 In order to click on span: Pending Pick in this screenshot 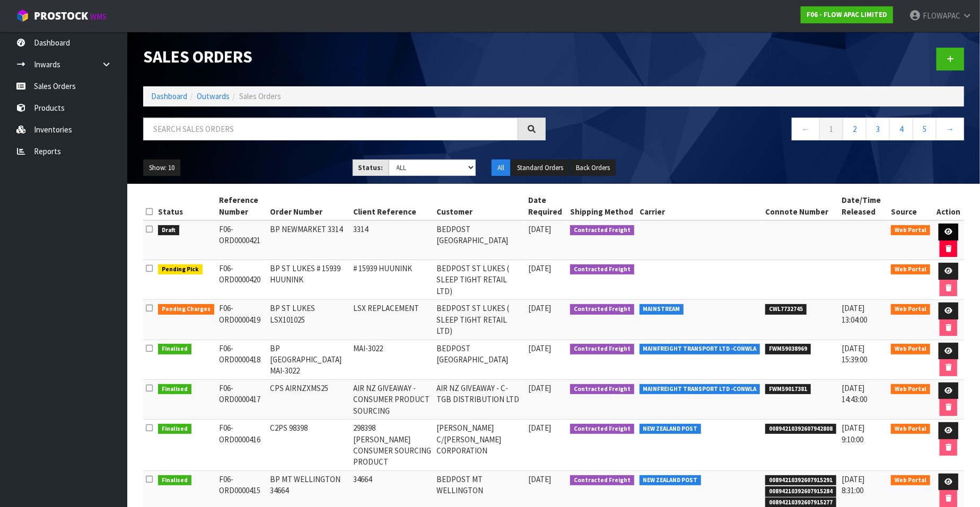, I will do `click(180, 270)`.